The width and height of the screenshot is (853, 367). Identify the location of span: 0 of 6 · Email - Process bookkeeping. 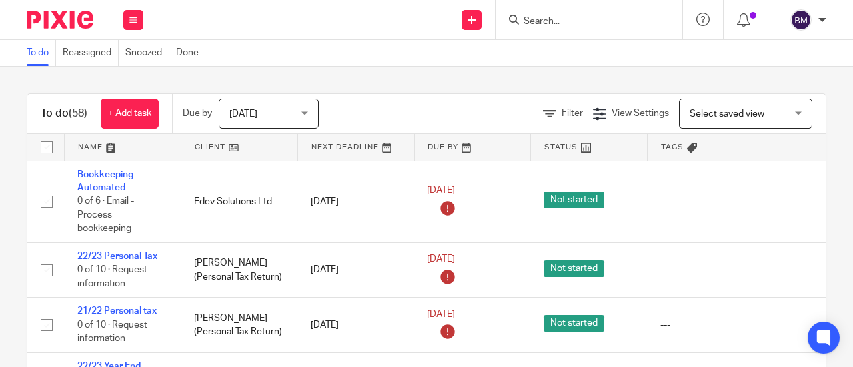
(105, 214).